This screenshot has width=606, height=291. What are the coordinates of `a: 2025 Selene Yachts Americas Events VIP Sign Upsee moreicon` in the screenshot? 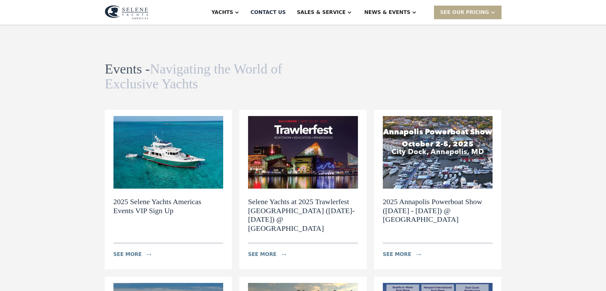 It's located at (168, 189).